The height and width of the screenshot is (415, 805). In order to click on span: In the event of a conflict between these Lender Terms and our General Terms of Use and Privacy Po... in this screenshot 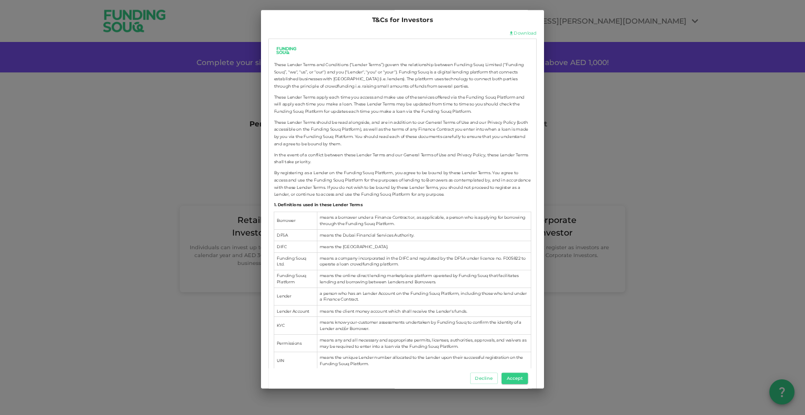, I will do `click(403, 158)`.